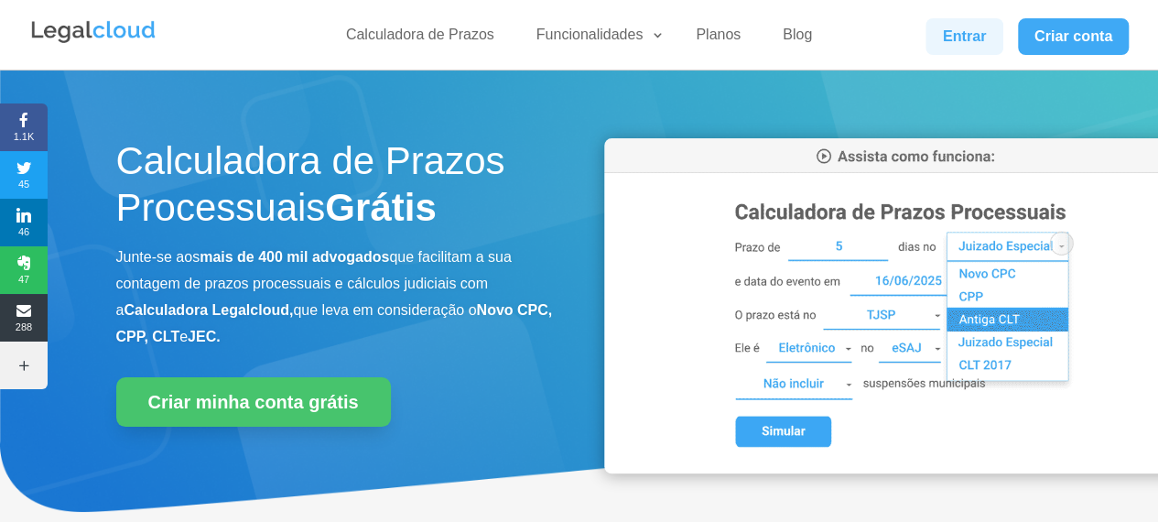 The height and width of the screenshot is (522, 1158). I want to click on strong: Grátis, so click(380, 207).